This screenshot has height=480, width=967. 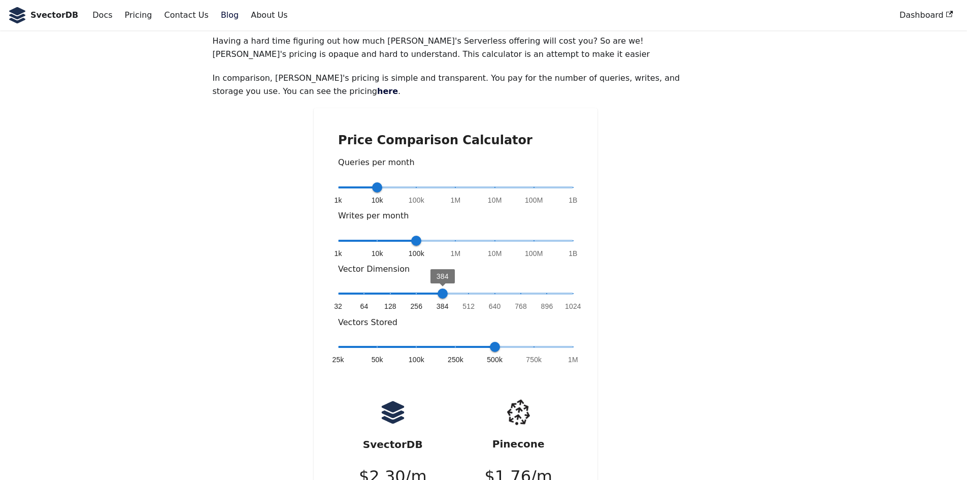 What do you see at coordinates (547, 306) in the screenshot?
I see `span: 896` at bounding box center [547, 306].